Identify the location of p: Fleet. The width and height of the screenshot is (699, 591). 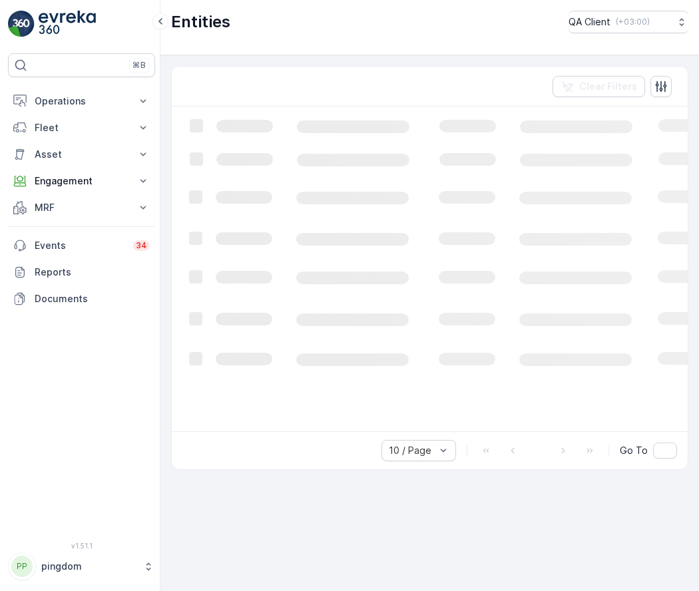
(81, 128).